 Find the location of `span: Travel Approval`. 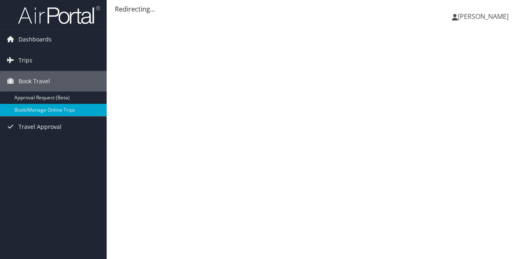

span: Travel Approval is located at coordinates (40, 127).